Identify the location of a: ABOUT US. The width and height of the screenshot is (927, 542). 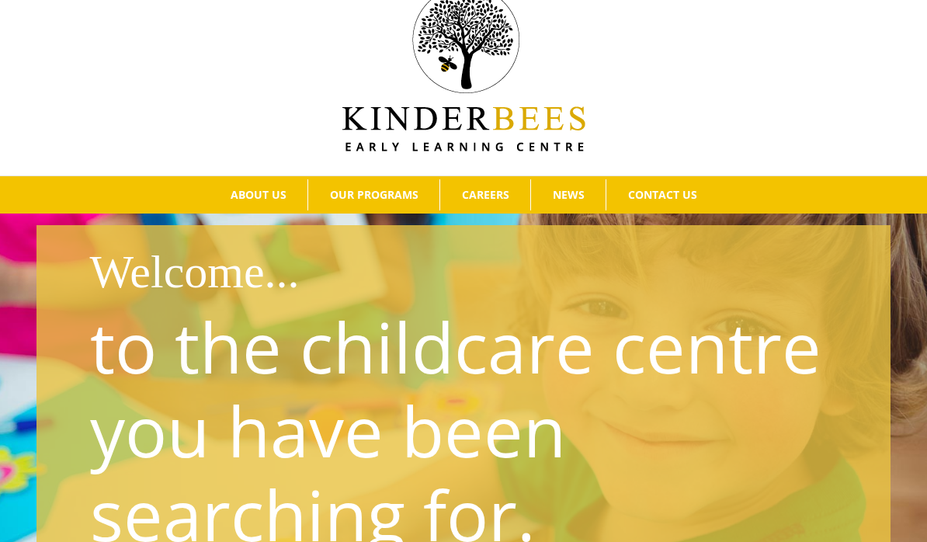
(258, 195).